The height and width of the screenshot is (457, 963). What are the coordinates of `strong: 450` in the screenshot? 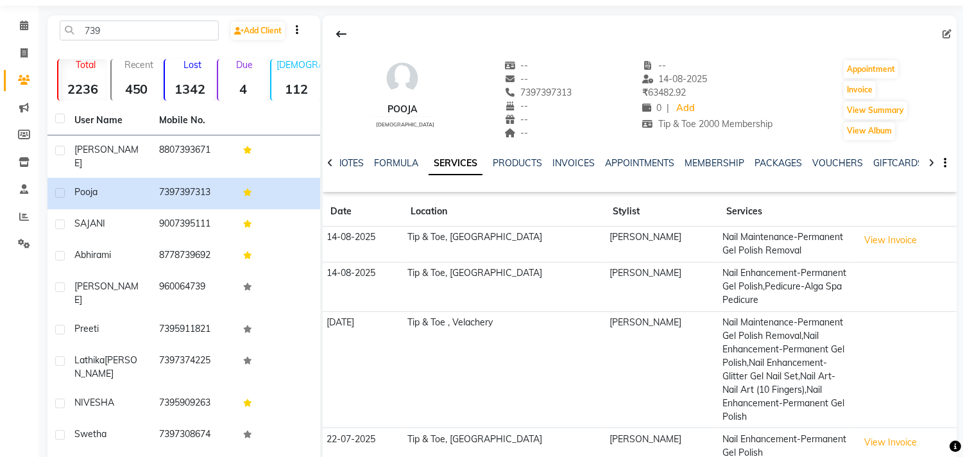 It's located at (136, 89).